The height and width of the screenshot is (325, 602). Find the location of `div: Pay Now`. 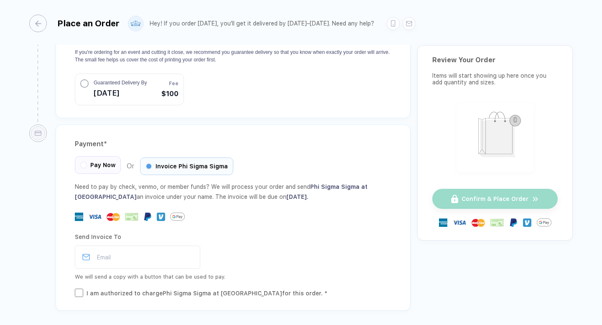

div: Pay Now is located at coordinates (98, 165).